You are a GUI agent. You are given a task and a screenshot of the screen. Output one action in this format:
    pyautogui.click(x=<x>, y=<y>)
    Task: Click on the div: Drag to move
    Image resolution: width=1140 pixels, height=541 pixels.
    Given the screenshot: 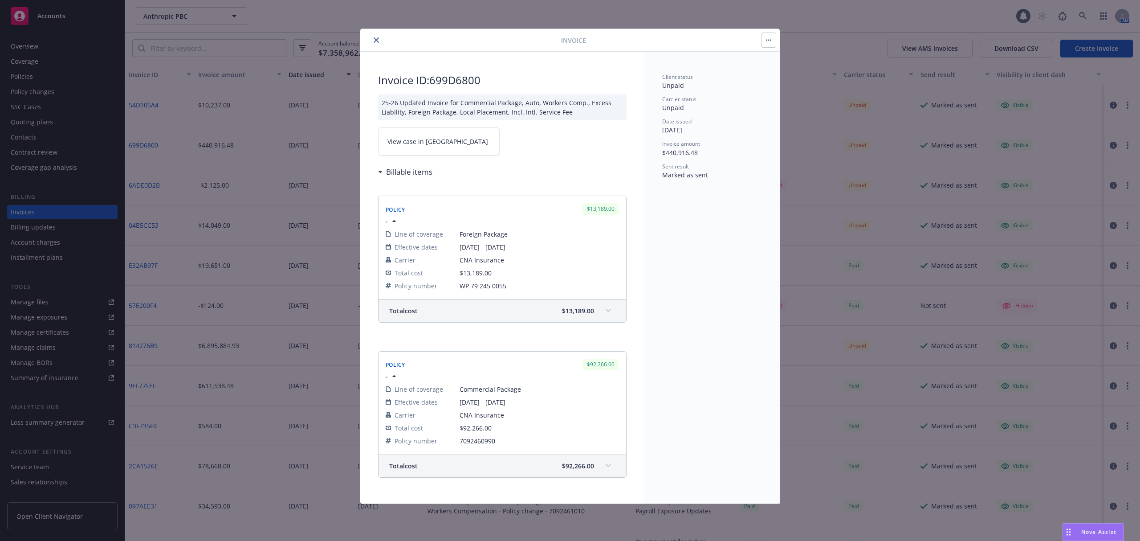 What is the action you would take?
    pyautogui.click(x=1069, y=532)
    